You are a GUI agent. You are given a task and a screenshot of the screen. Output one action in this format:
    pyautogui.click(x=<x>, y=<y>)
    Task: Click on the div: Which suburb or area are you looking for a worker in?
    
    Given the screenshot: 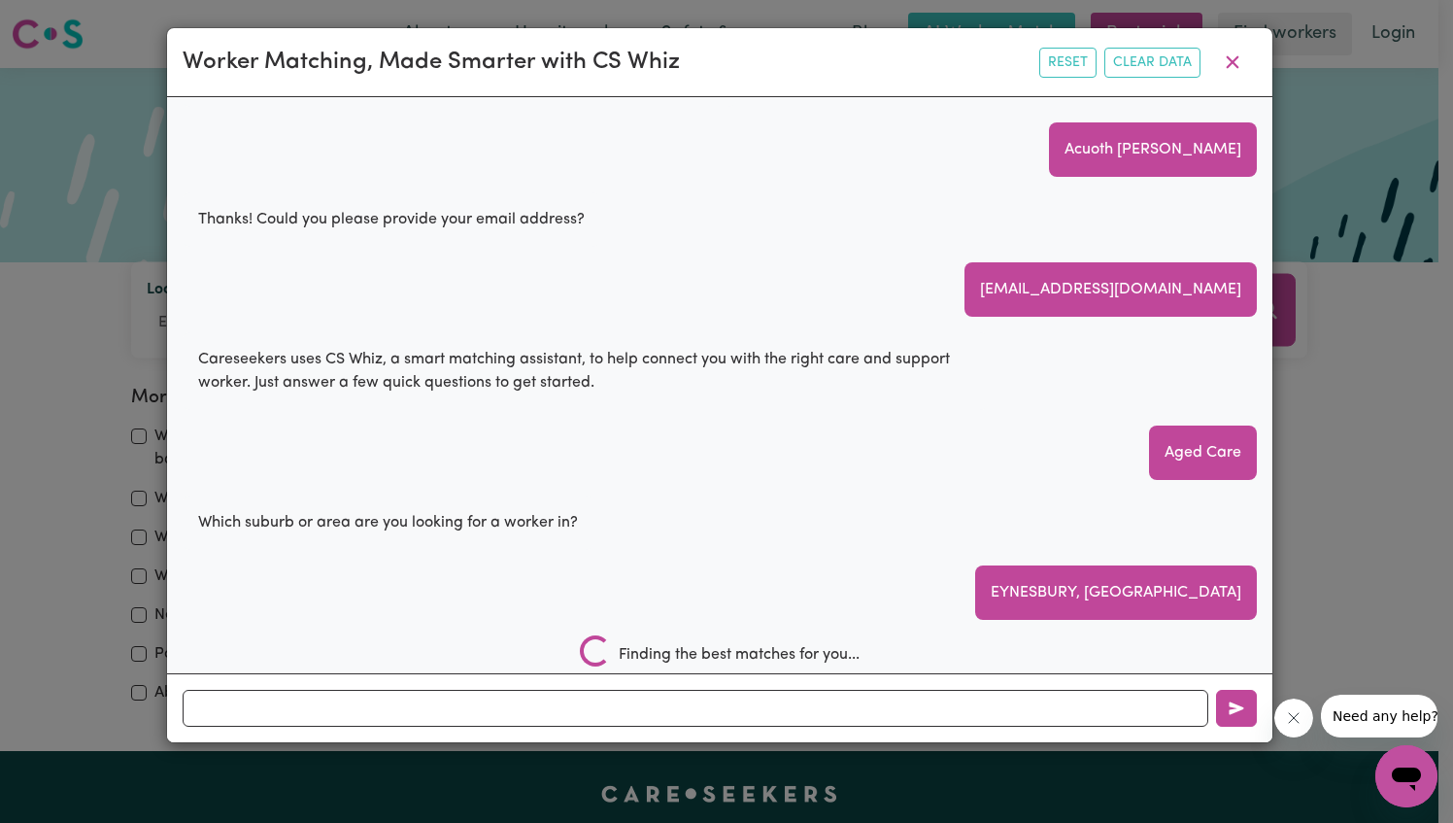 What is the action you would take?
    pyautogui.click(x=388, y=523)
    